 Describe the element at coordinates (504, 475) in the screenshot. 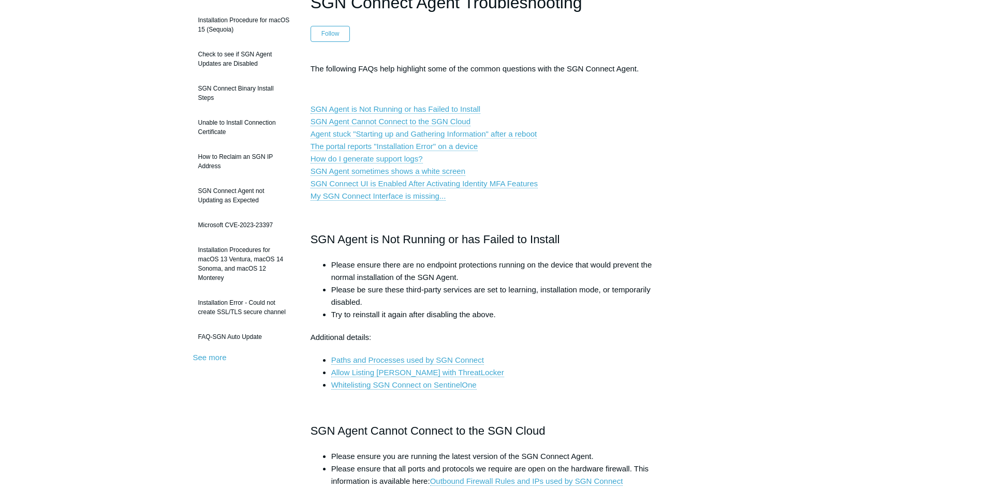

I see `li: Please ensure that all ports and protocols we require are open on the hardware firewall. This inf...` at that location.